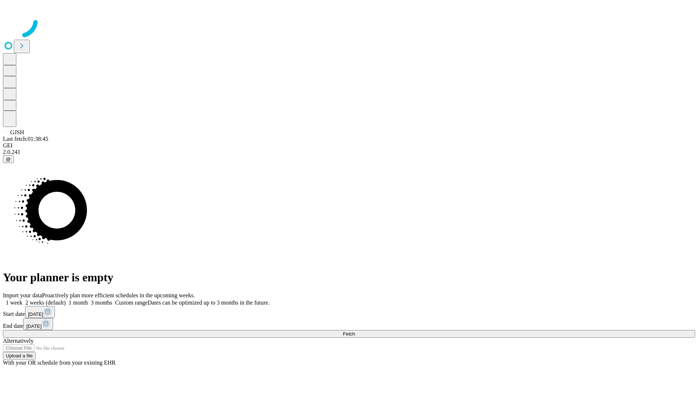 The width and height of the screenshot is (698, 393). Describe the element at coordinates (19, 355) in the screenshot. I see `button: Upload a file` at that location.